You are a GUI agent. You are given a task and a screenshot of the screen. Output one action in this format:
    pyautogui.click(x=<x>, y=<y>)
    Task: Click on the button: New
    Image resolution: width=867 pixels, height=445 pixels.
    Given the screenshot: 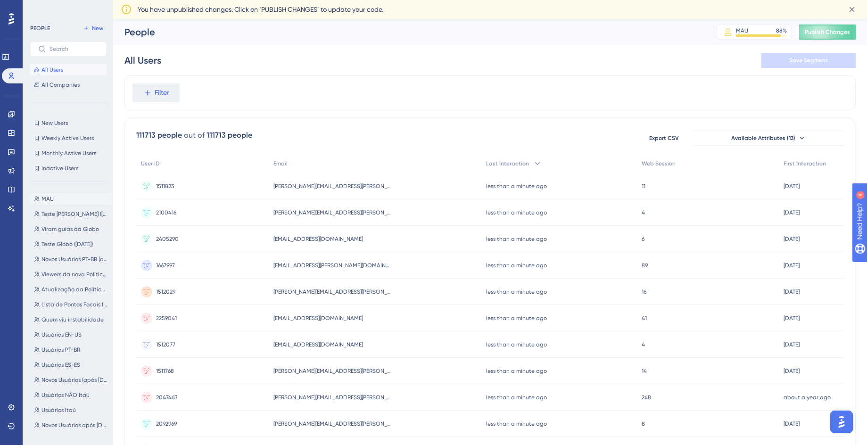 What is the action you would take?
    pyautogui.click(x=93, y=28)
    